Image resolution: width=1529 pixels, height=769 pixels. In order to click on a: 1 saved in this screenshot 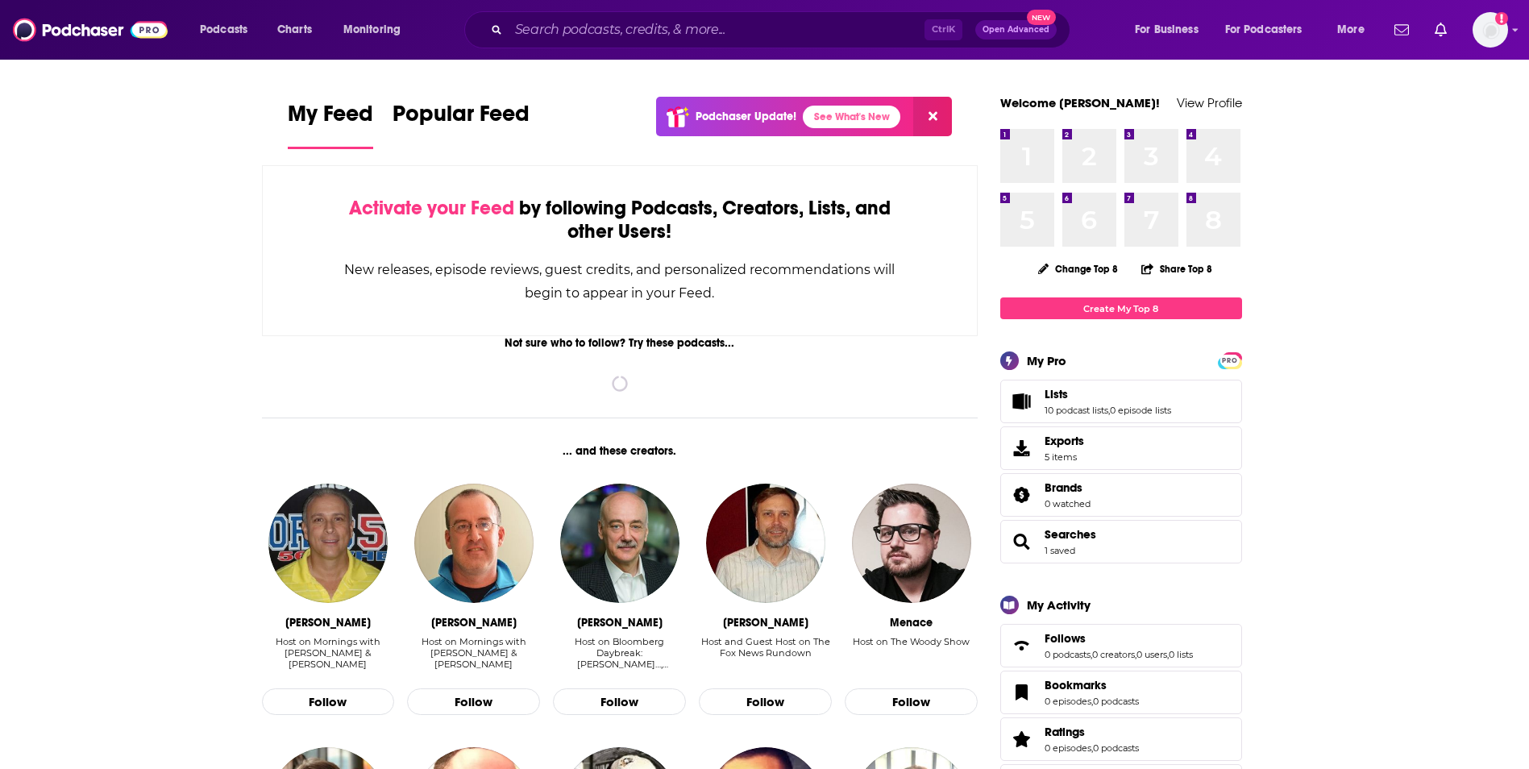, I will do `click(1060, 551)`.